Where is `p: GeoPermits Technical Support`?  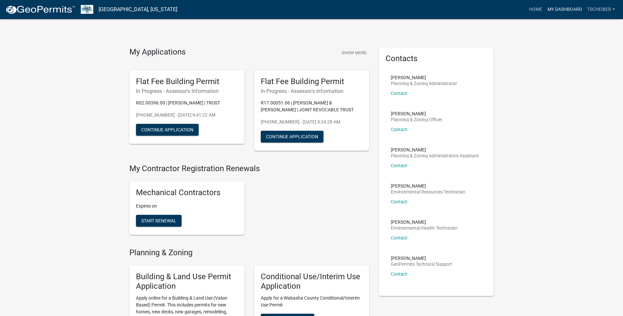 p: GeoPermits Technical Support is located at coordinates (421, 264).